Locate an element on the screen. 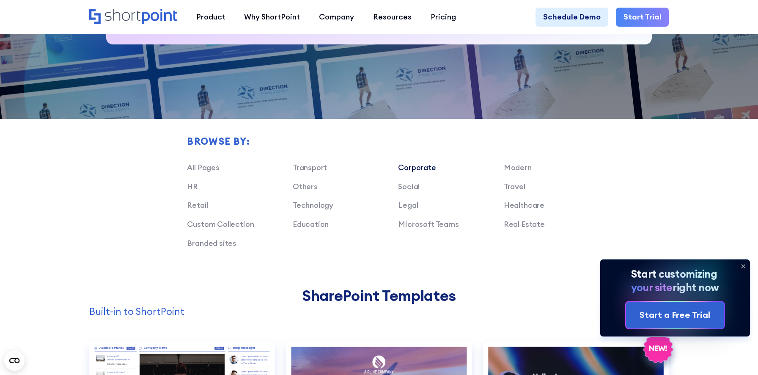  a: Product is located at coordinates (211, 17).